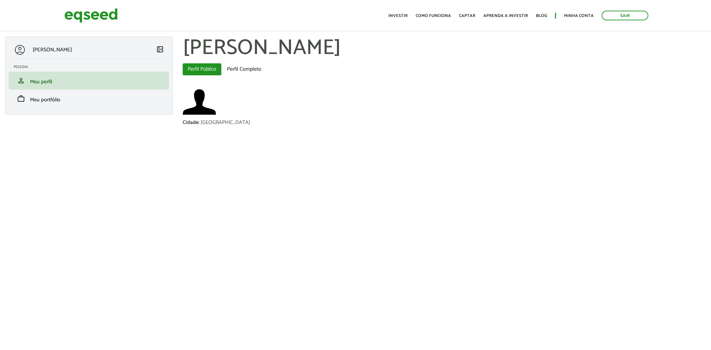 The image size is (711, 350). What do you see at coordinates (21, 81) in the screenshot?
I see `span: person` at bounding box center [21, 81].